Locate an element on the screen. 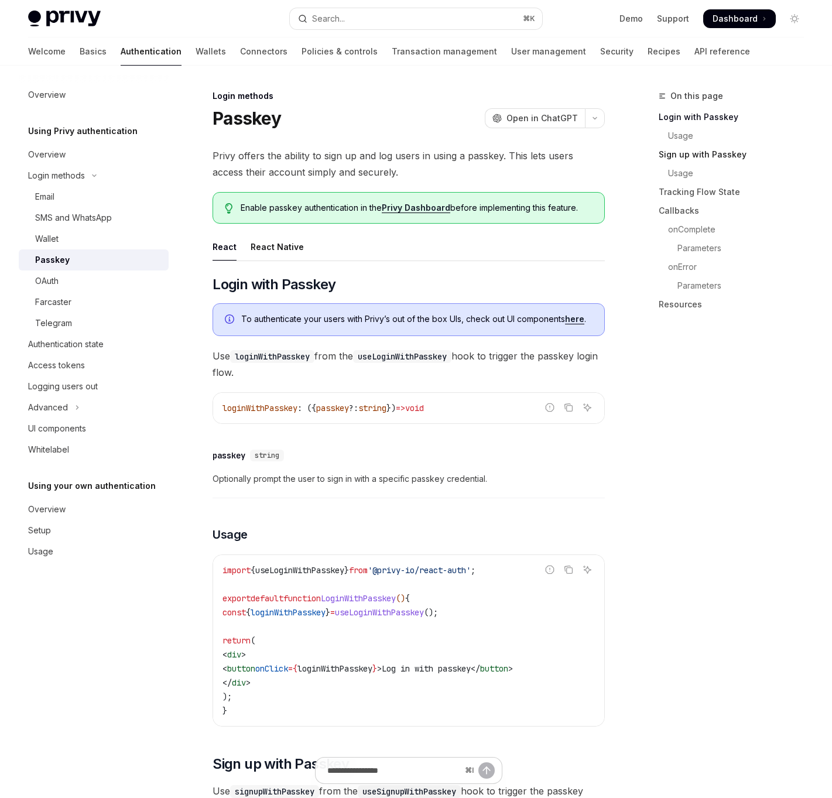  span: LoginWithPasskey is located at coordinates (358, 598).